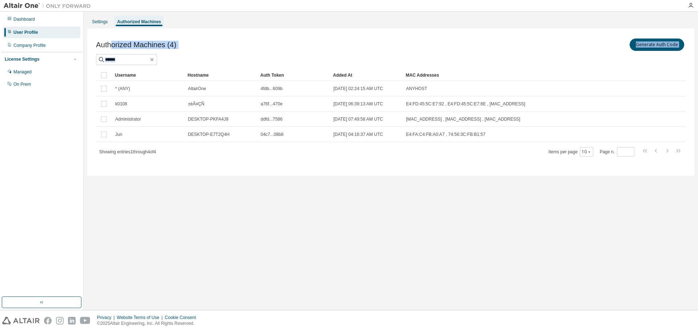  What do you see at coordinates (49, 6) in the screenshot?
I see `img: Altair One` at bounding box center [49, 6].